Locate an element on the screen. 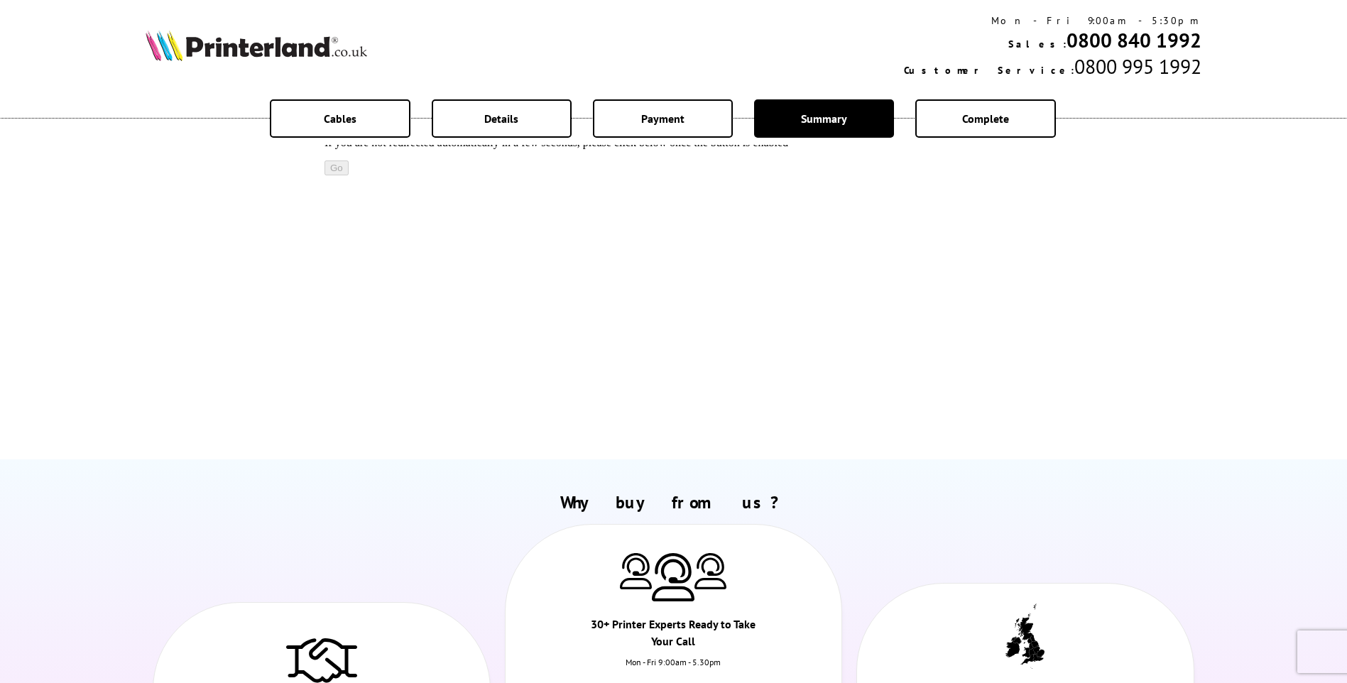  span: Complete is located at coordinates (985, 119).